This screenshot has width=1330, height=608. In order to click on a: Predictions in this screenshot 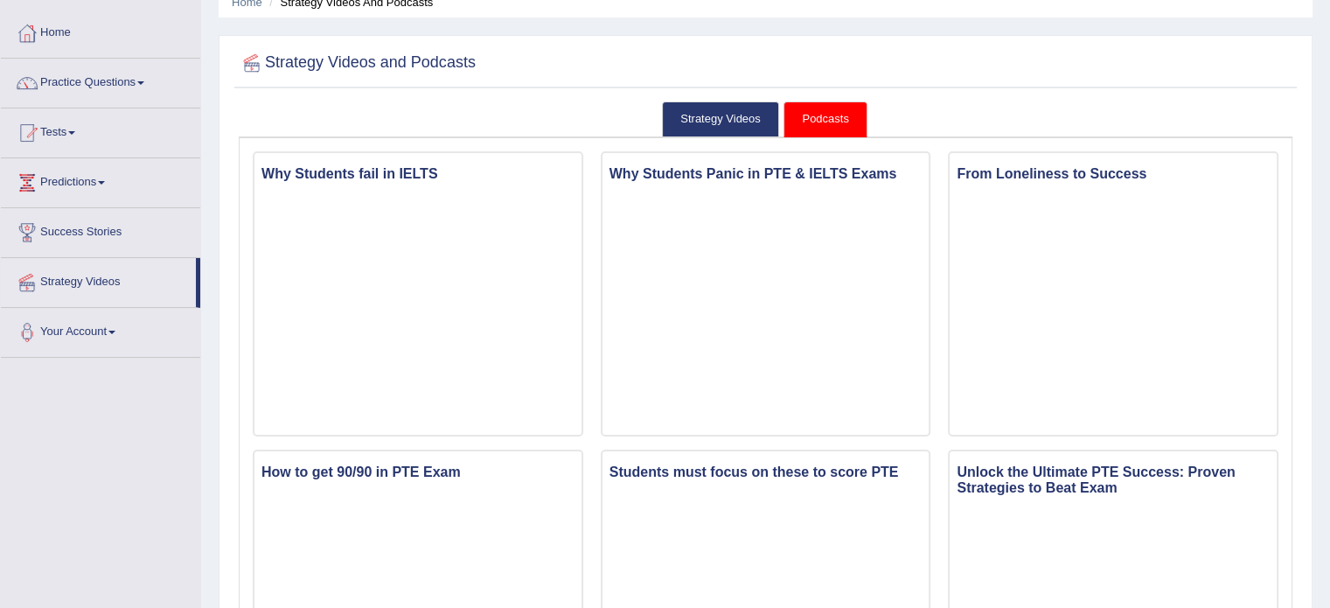, I will do `click(101, 180)`.